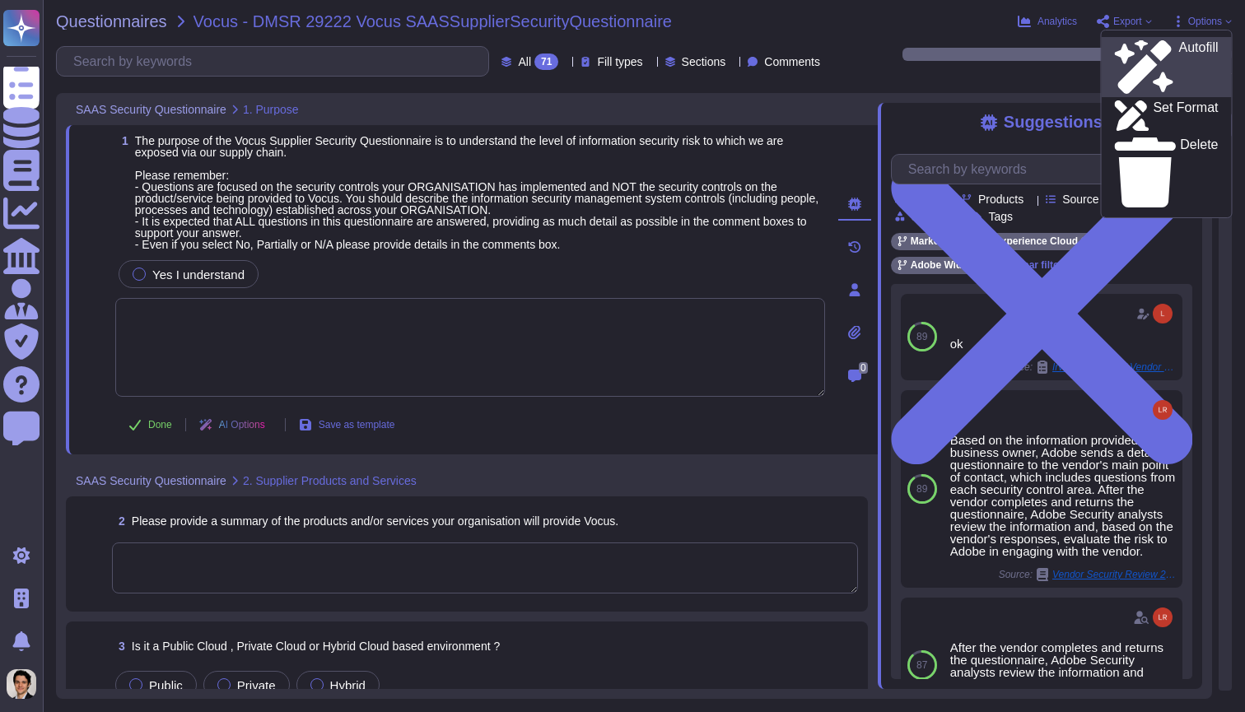 The width and height of the screenshot is (1245, 712). Describe the element at coordinates (150, 425) in the screenshot. I see `button: Done` at that location.